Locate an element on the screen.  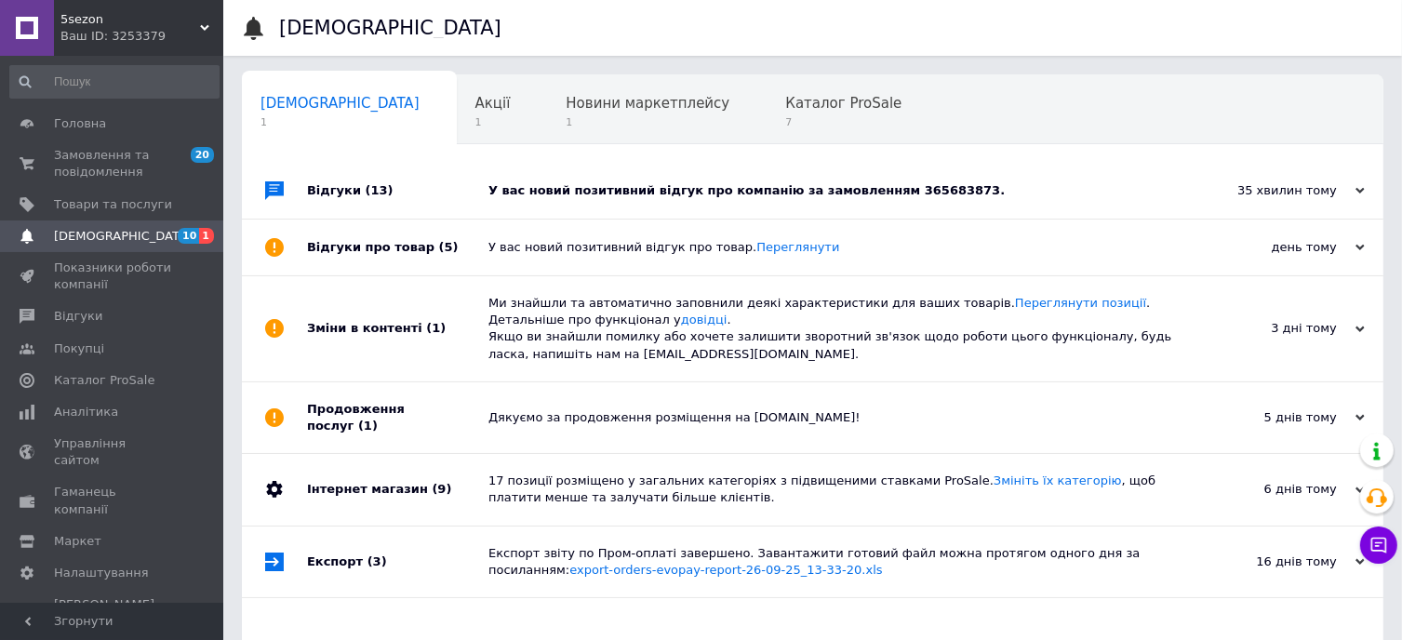
a: довідці is located at coordinates (704, 319).